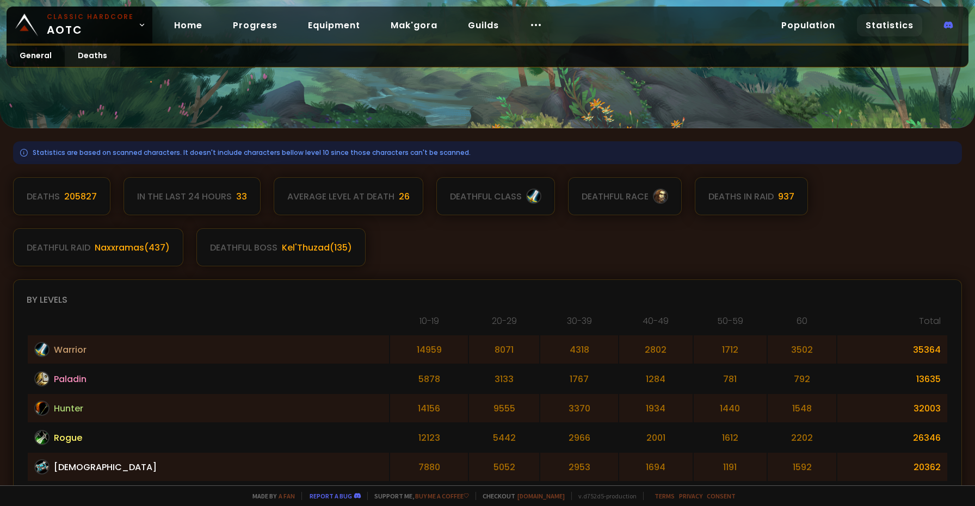 Image resolution: width=975 pixels, height=506 pixels. Describe the element at coordinates (486, 196) in the screenshot. I see `div: deathful class` at that location.